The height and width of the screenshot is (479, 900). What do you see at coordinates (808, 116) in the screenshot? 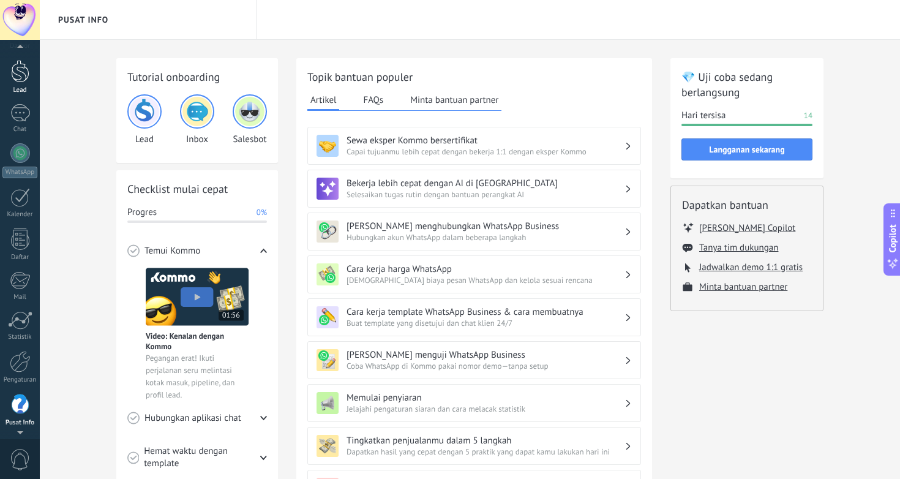
I see `span: 14` at bounding box center [808, 116].